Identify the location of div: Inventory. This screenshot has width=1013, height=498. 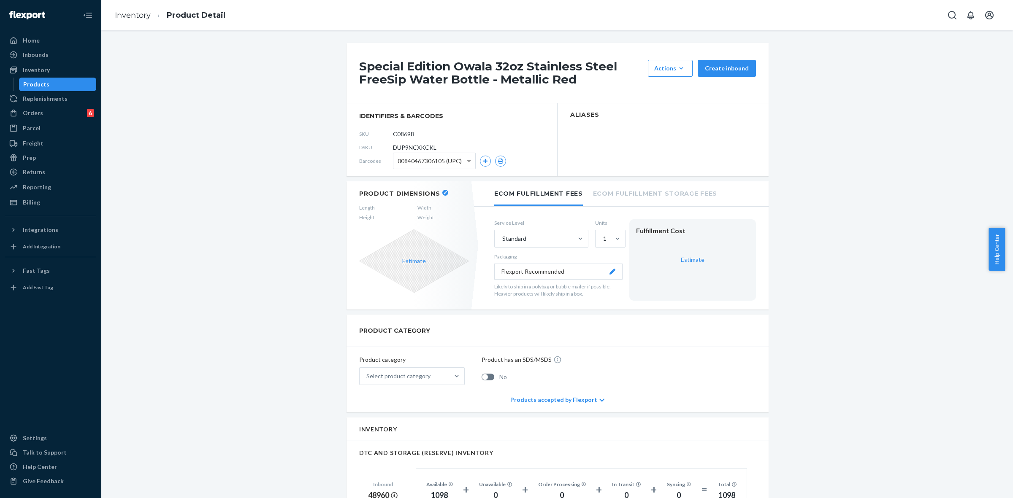
(36, 70).